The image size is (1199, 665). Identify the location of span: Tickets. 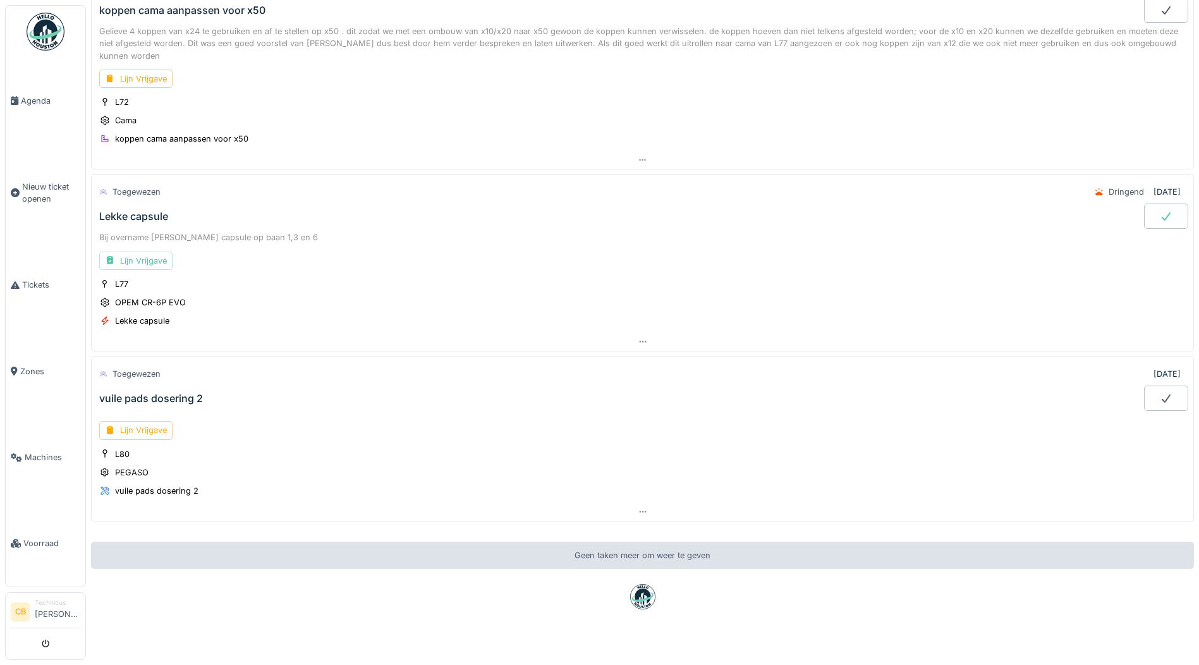
(51, 284).